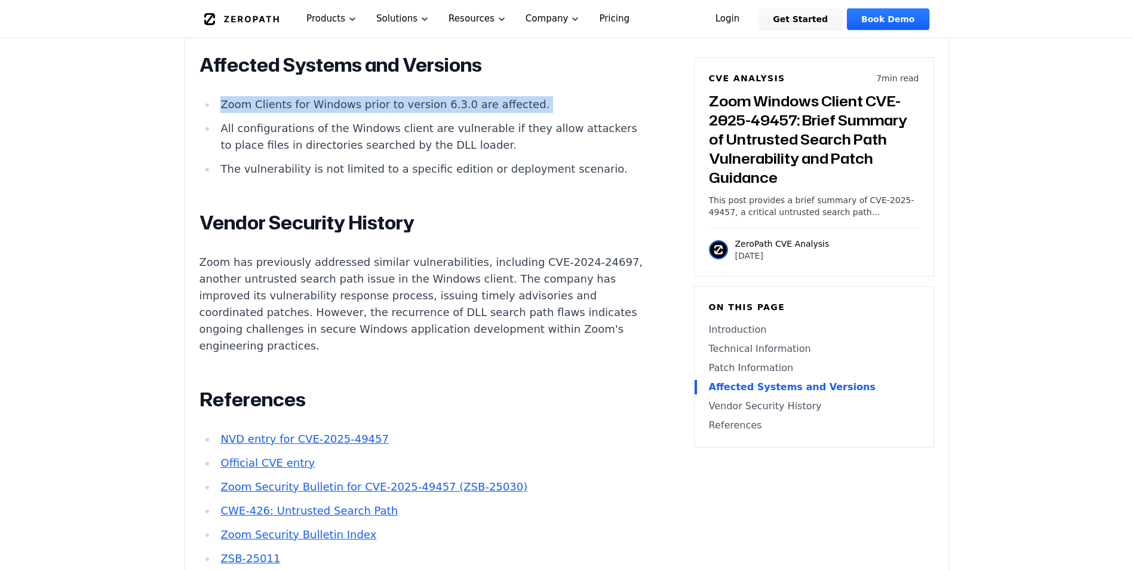 The height and width of the screenshot is (570, 1133). What do you see at coordinates (814, 387) in the screenshot?
I see `a: Affected Systems and Versions` at bounding box center [814, 387].